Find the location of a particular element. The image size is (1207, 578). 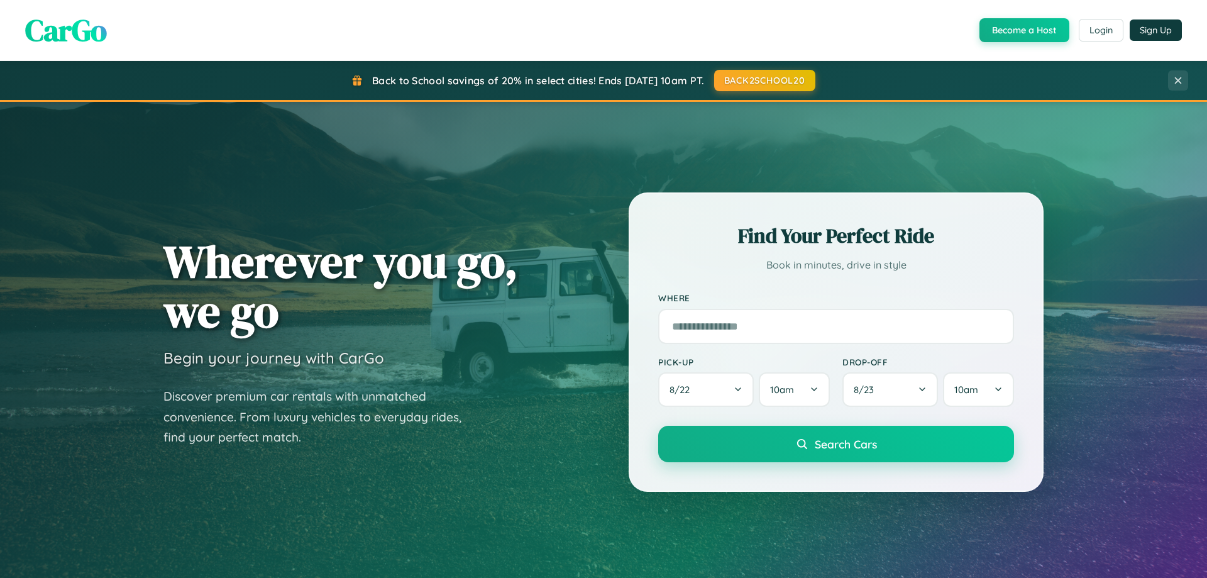

button: Search Cars is located at coordinates (836, 444).